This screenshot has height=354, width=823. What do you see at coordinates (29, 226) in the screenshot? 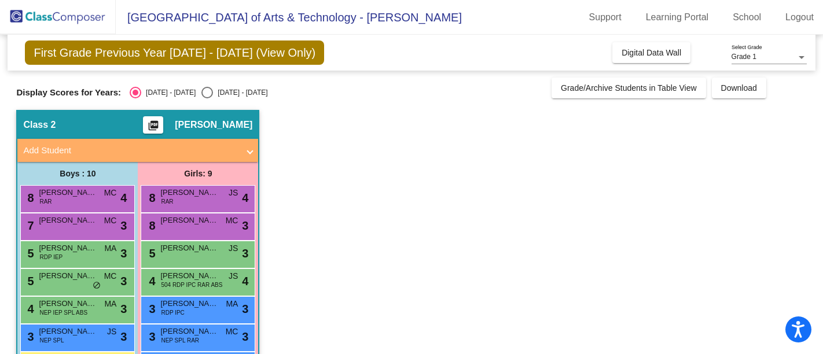
I see `span: 7` at bounding box center [29, 226].